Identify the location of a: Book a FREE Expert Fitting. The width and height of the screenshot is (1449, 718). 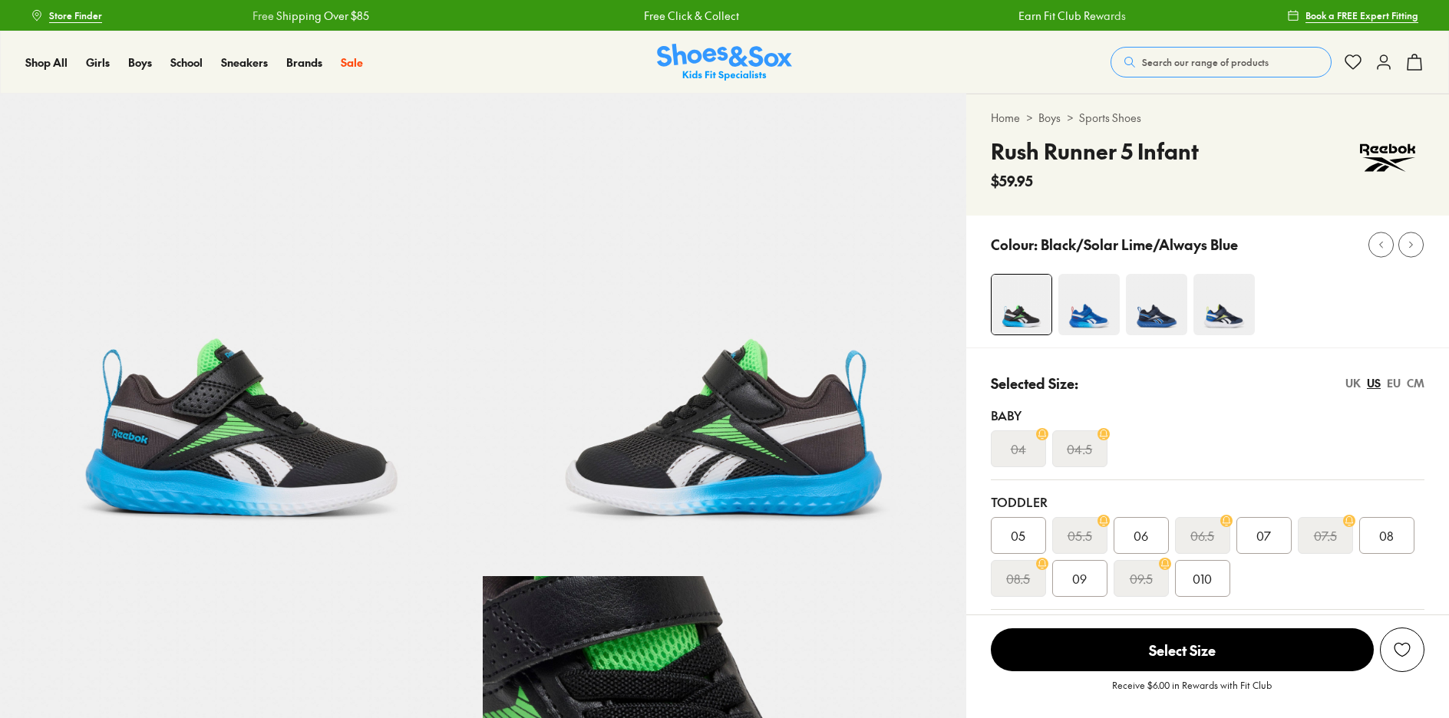
(1352, 15).